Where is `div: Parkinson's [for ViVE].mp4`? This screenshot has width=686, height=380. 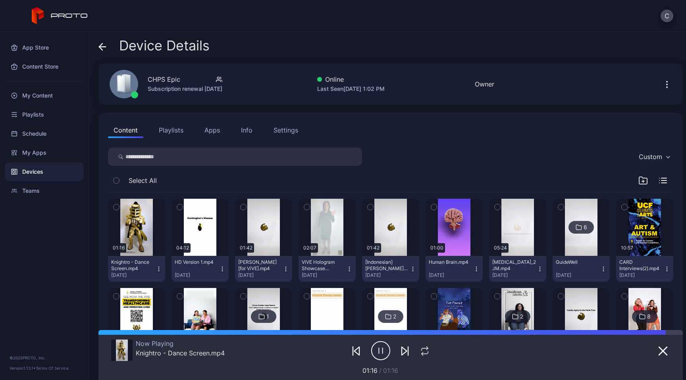 div: Parkinson's [for ViVE].mp4 is located at coordinates (260, 266).